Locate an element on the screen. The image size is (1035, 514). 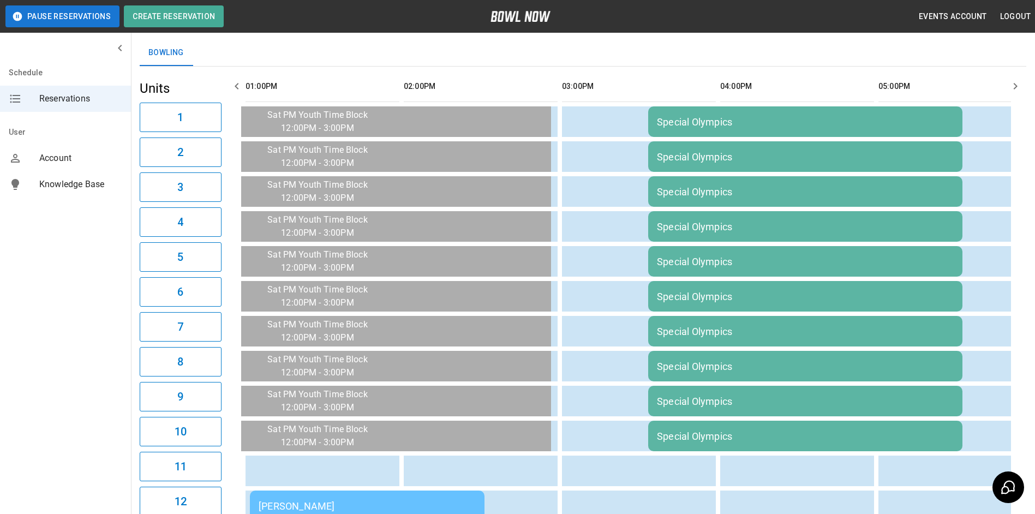
h6: 11 is located at coordinates (181, 466).